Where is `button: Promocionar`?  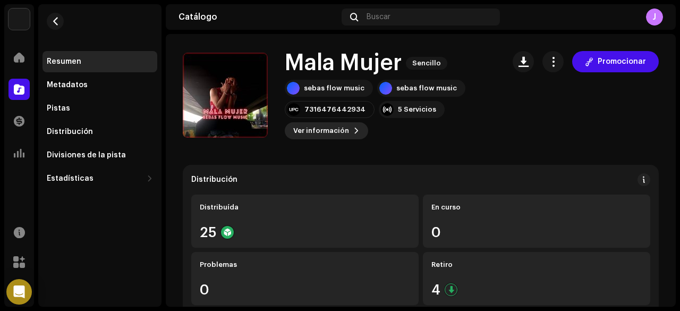 button: Promocionar is located at coordinates (615, 62).